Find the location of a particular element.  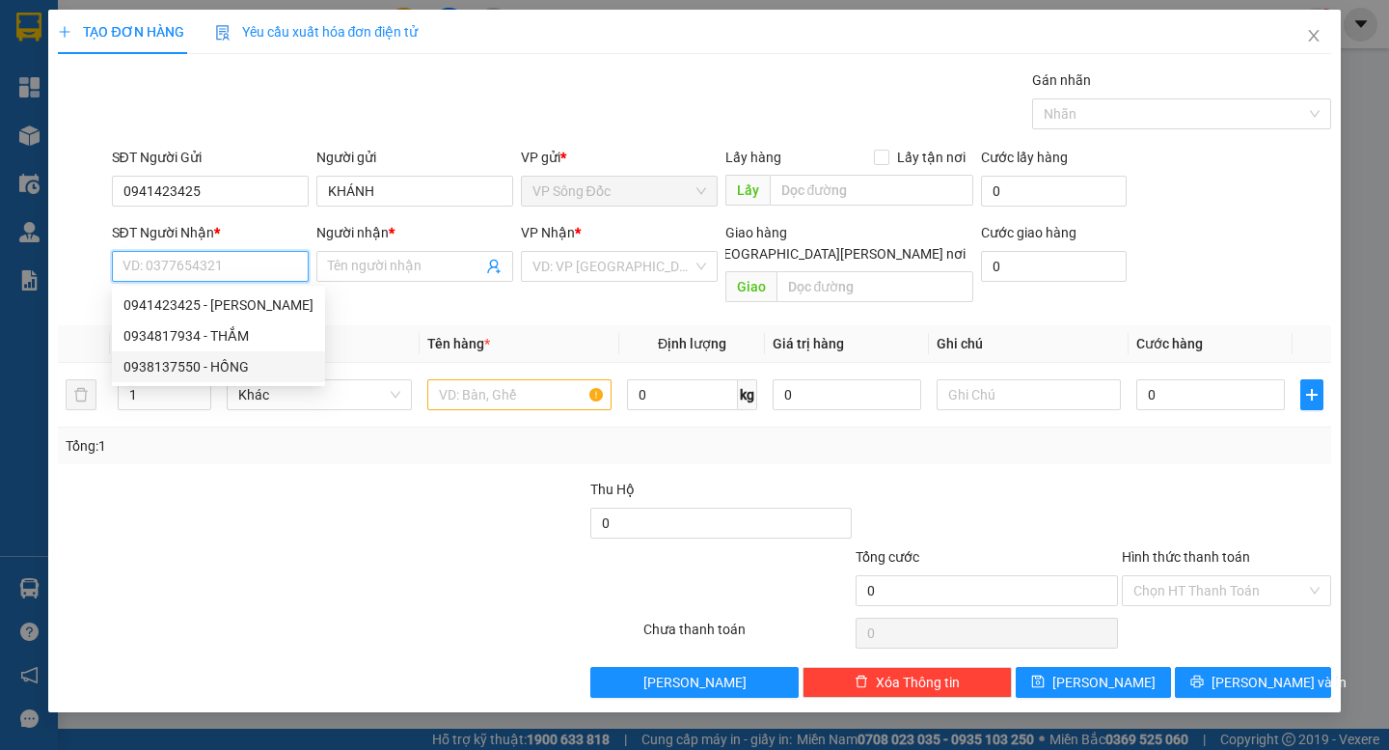

span: VP Sông Đốc is located at coordinates (619, 191).